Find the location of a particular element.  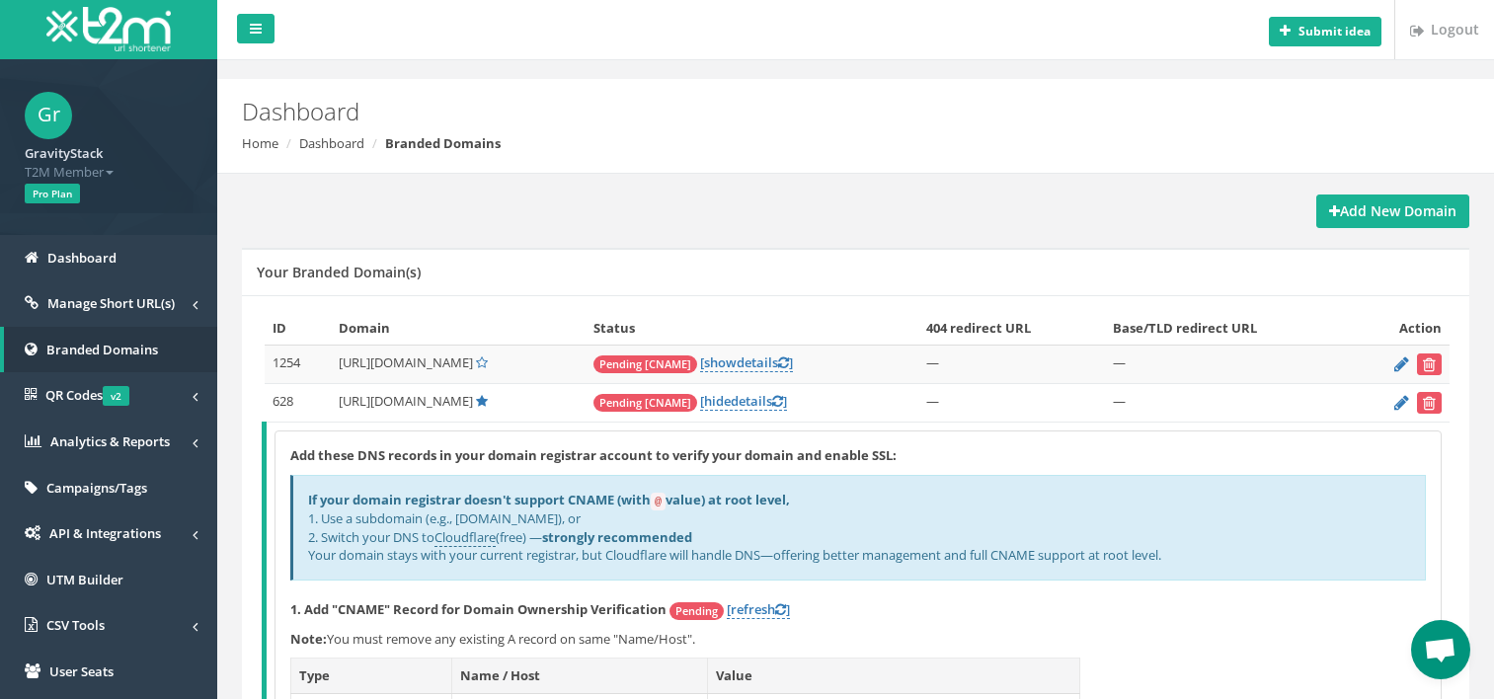

span: CSV Tools is located at coordinates (75, 625).